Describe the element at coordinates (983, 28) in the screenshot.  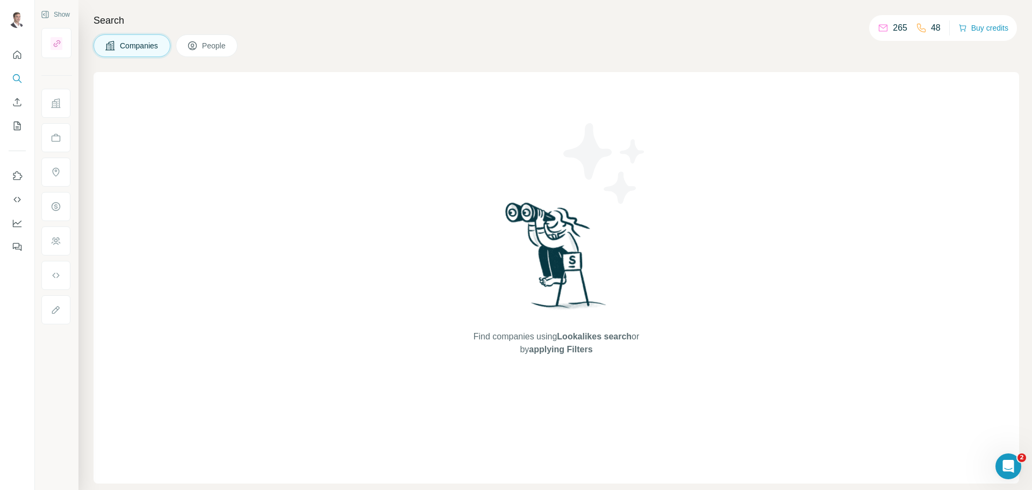
I see `button: Buy credits` at that location.